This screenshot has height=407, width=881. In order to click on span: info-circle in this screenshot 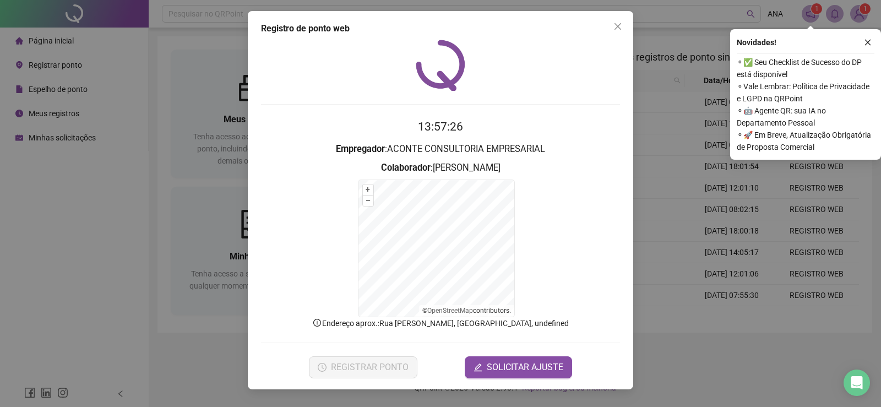, I will do `click(317, 323)`.